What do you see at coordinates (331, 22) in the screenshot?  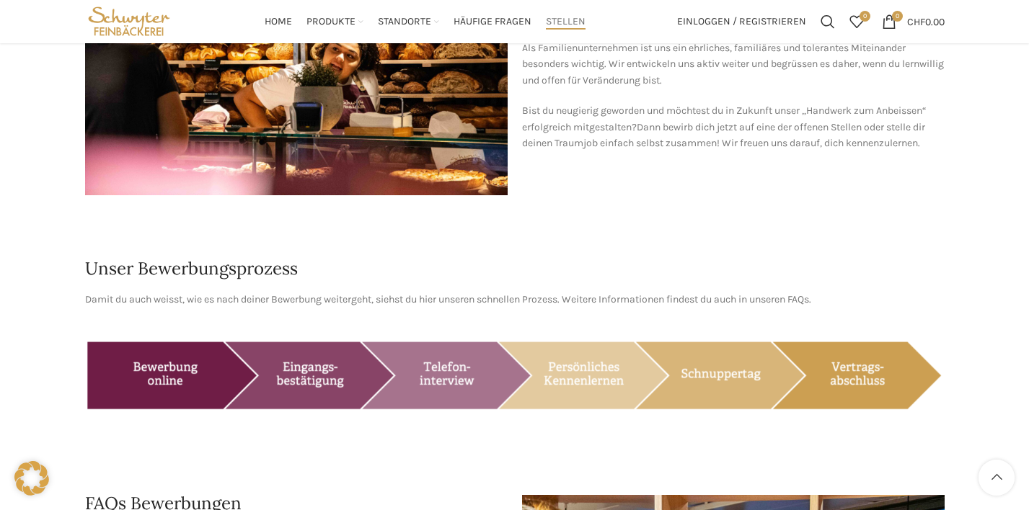 I see `span: Produkte` at bounding box center [331, 22].